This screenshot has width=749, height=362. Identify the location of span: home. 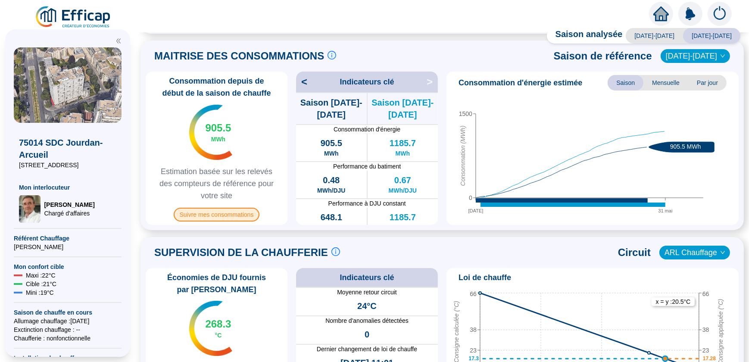
(661, 14).